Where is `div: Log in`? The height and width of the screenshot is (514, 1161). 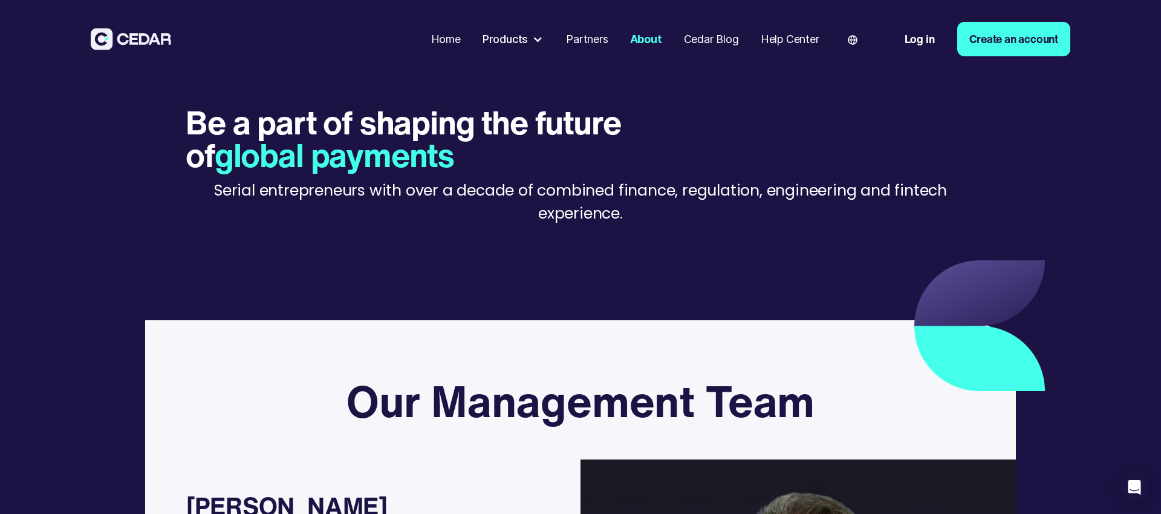
div: Log in is located at coordinates (920, 39).